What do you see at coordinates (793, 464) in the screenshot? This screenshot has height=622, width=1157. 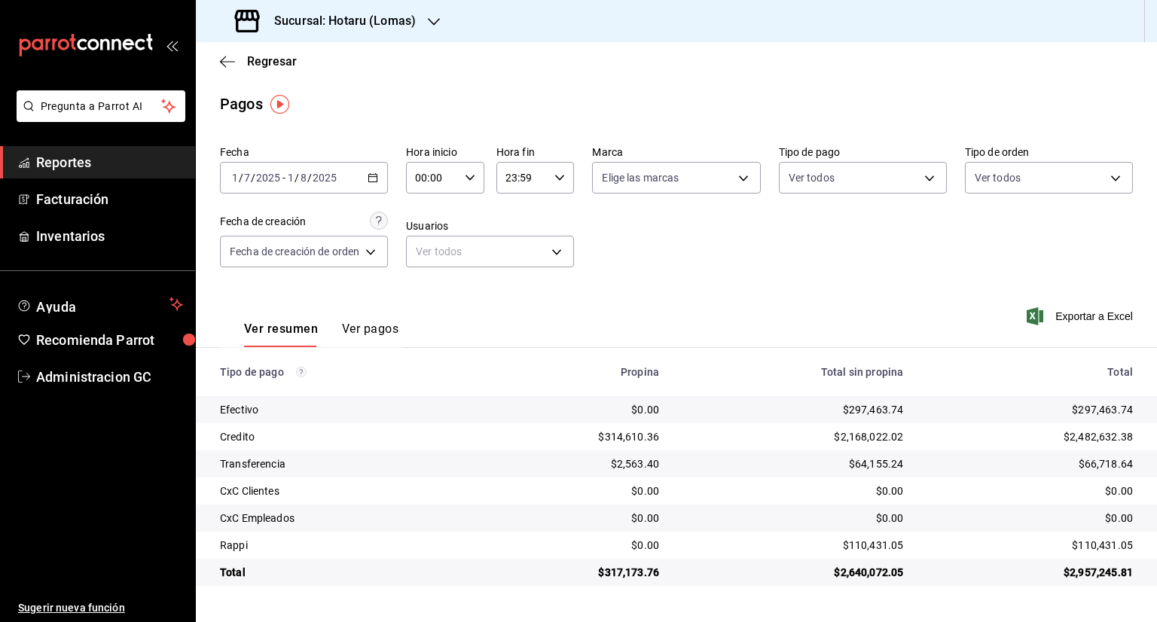 I see `div: $64,155.24` at bounding box center [793, 464].